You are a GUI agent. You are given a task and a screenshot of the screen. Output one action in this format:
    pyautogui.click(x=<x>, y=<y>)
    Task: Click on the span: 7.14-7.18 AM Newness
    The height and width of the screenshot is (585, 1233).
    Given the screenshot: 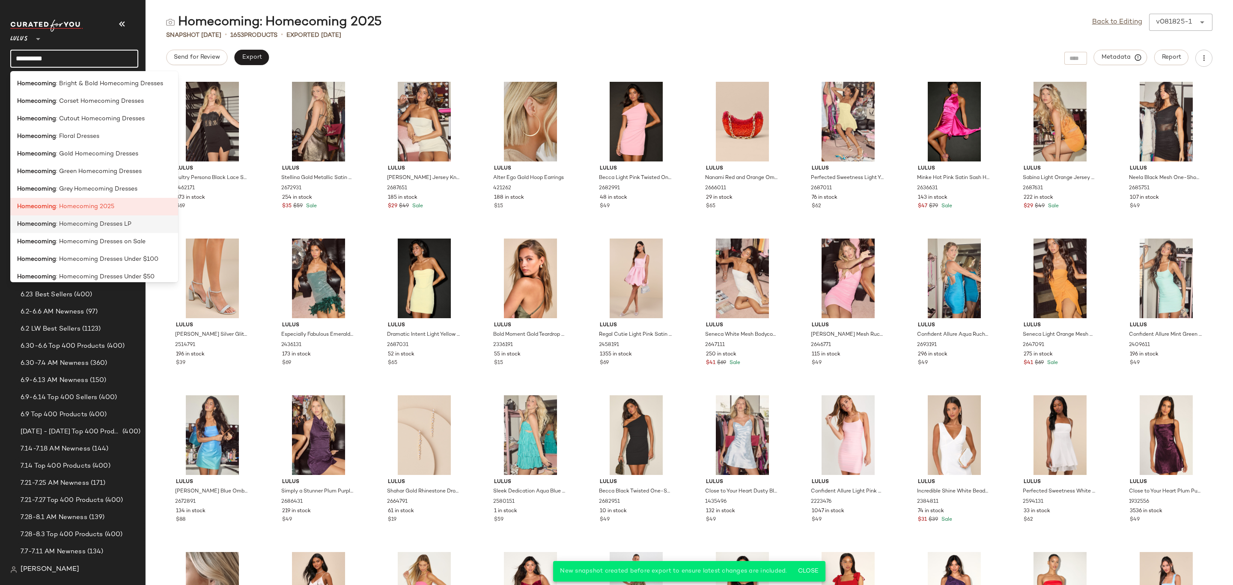 What is the action you would take?
    pyautogui.click(x=55, y=449)
    